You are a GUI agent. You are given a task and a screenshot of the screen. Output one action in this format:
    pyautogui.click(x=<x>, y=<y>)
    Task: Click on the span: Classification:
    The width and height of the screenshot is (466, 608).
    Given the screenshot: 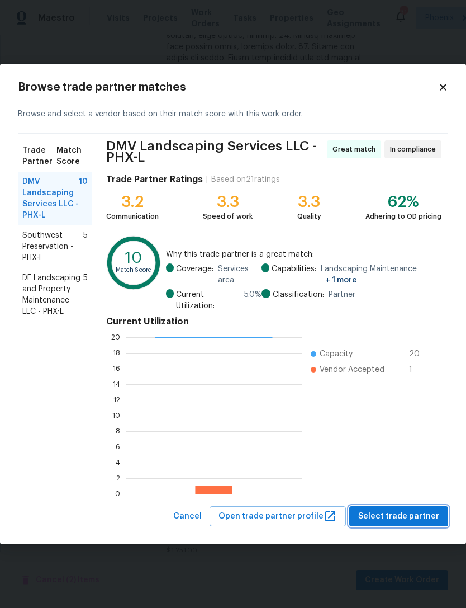 What is the action you would take?
    pyautogui.click(x=299, y=295)
    